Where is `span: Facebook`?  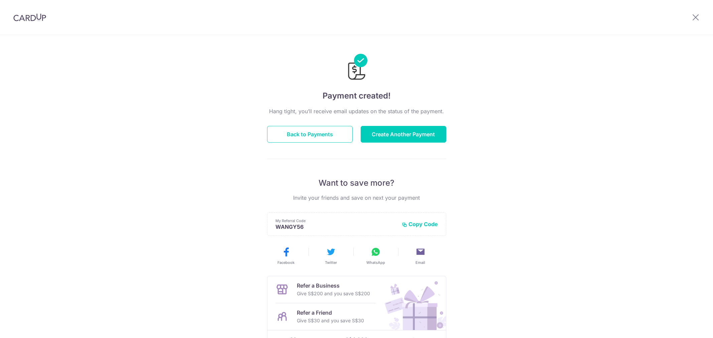 span: Facebook is located at coordinates (286, 263).